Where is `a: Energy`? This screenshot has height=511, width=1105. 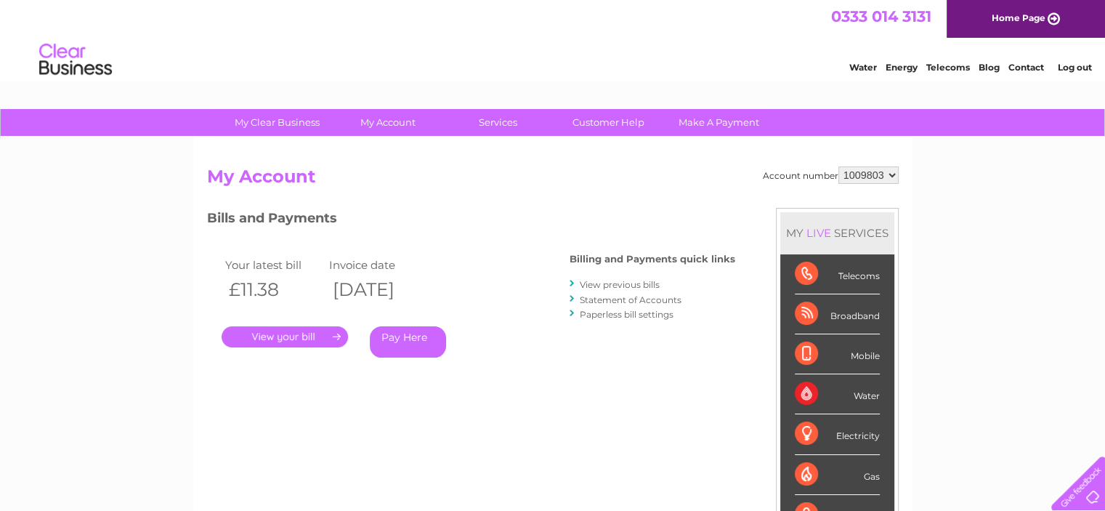
a: Energy is located at coordinates (902, 67).